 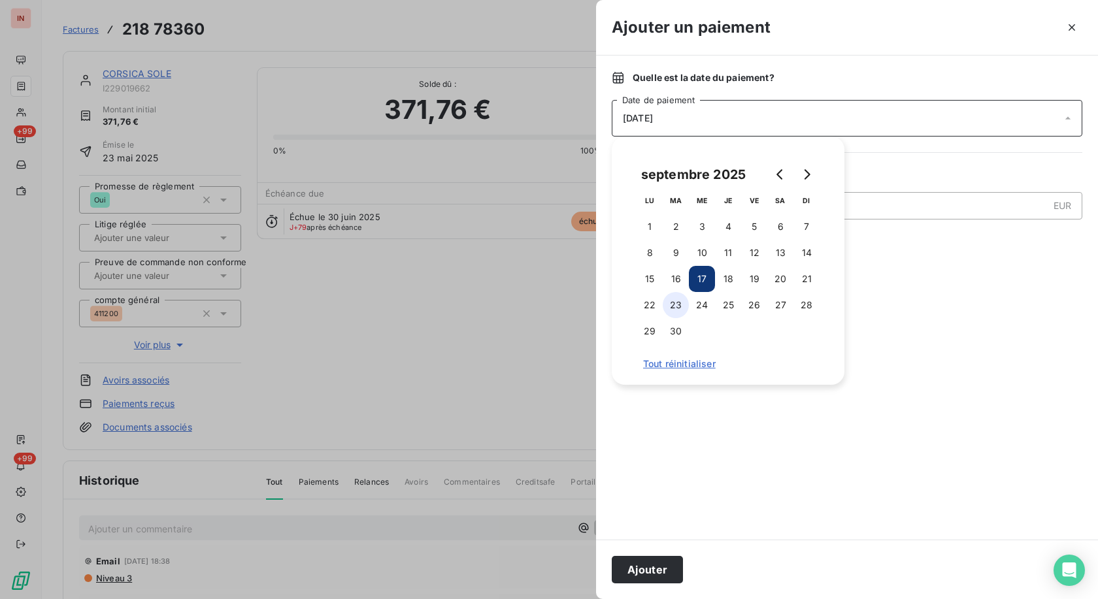 I want to click on th: jeudi, so click(x=728, y=201).